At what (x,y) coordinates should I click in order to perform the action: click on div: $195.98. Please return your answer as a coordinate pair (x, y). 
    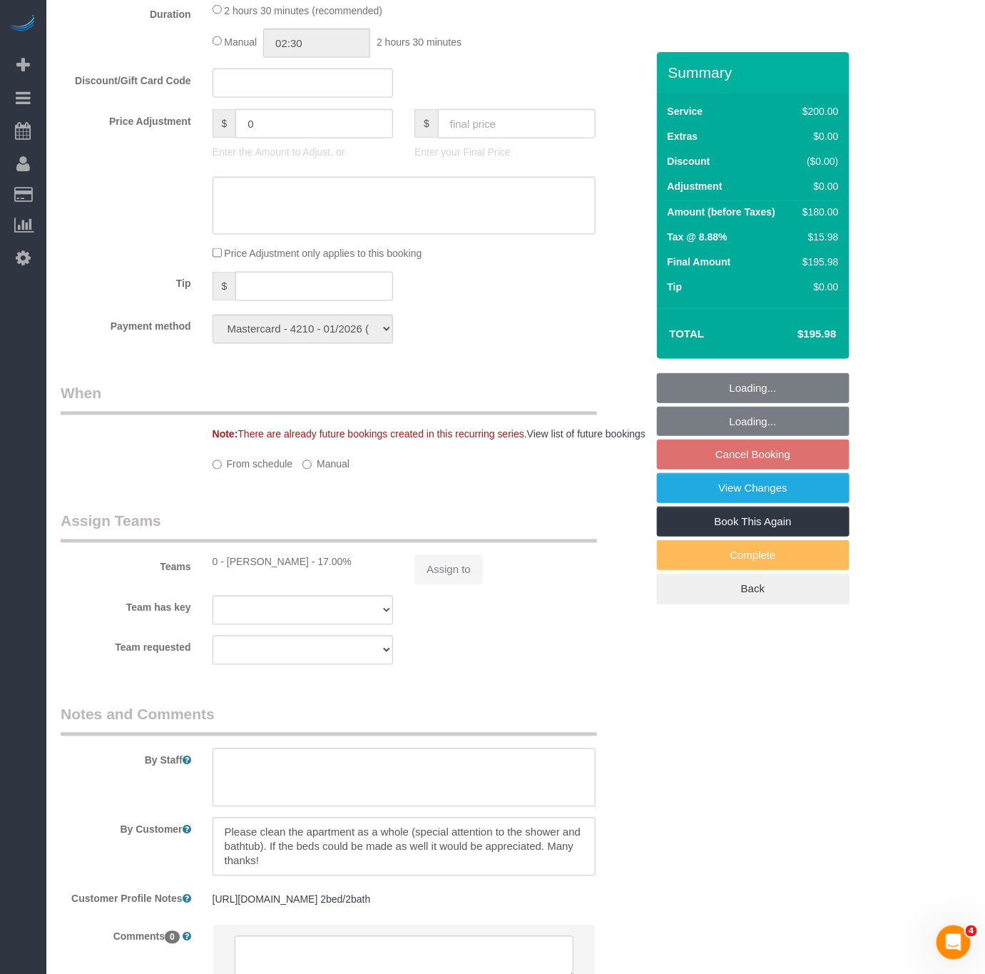
    Looking at the image, I should click on (818, 262).